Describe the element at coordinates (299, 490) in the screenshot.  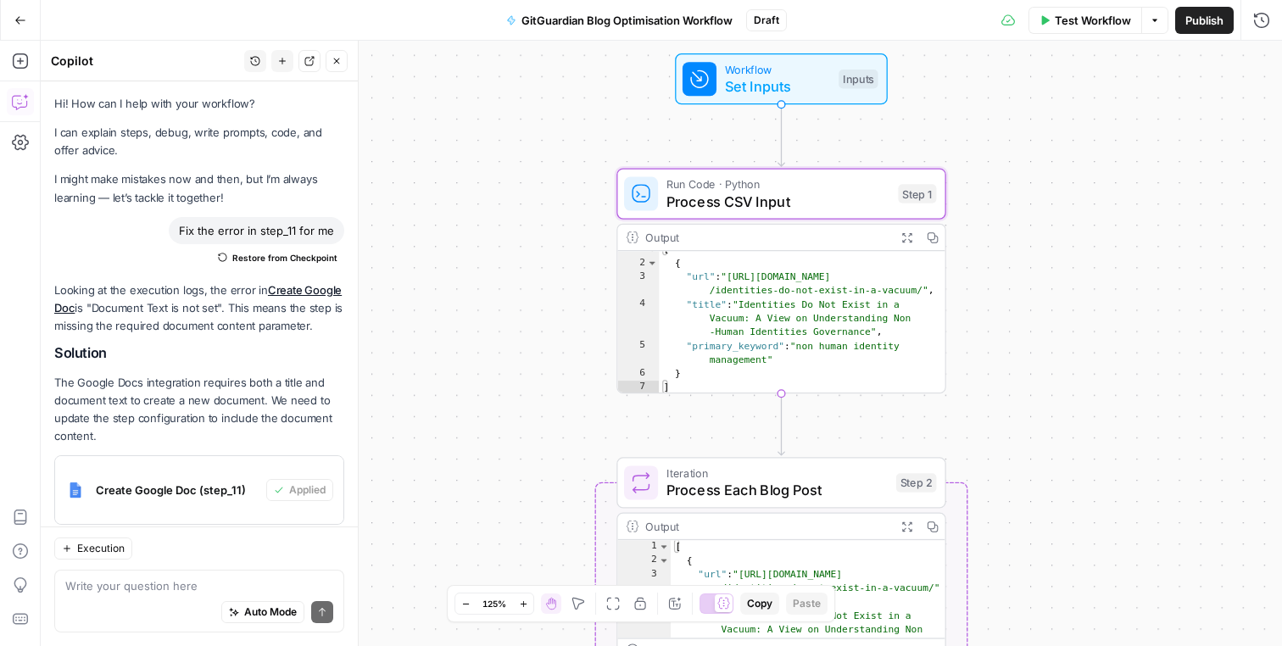
I see `button: Applied` at that location.